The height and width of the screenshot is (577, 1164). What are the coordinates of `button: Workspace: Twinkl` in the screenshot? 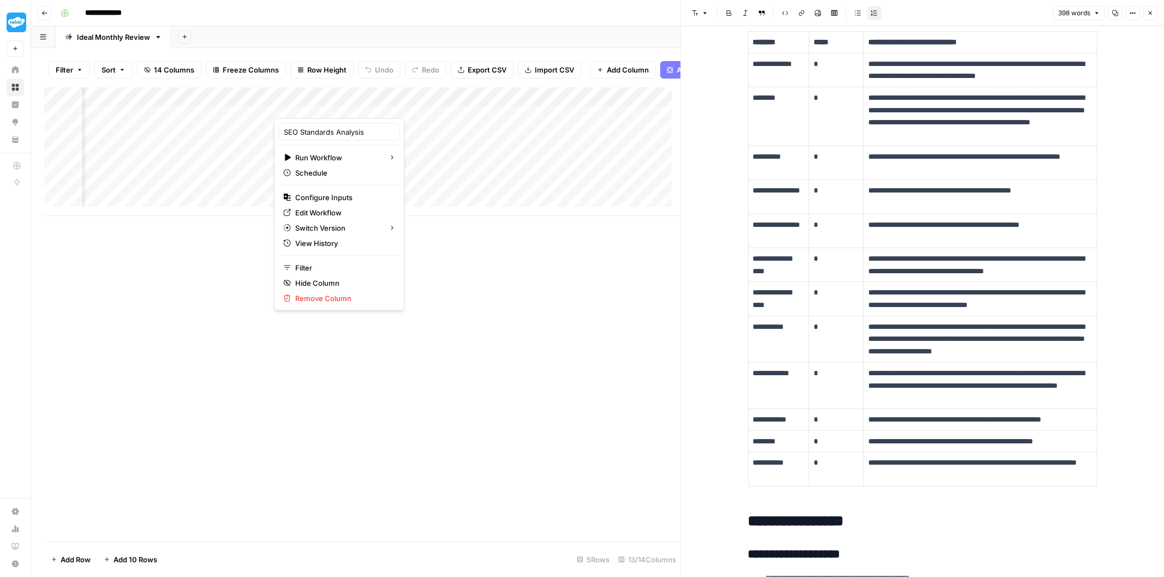 It's located at (15, 22).